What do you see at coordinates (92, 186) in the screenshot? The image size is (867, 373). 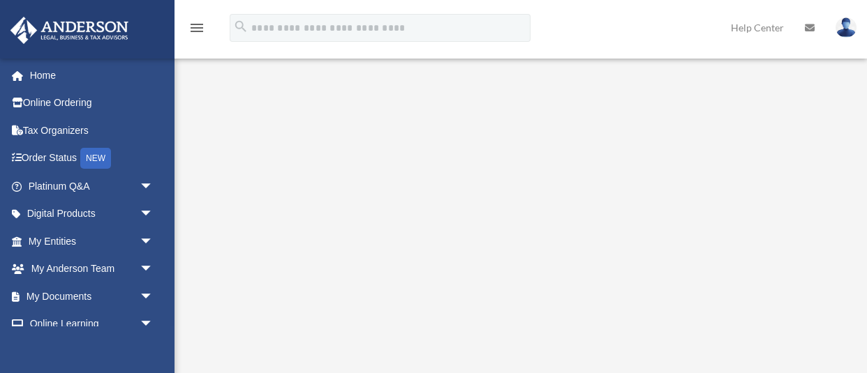 I see `a: Platinum Q&Aarrow_drop_down` at bounding box center [92, 186].